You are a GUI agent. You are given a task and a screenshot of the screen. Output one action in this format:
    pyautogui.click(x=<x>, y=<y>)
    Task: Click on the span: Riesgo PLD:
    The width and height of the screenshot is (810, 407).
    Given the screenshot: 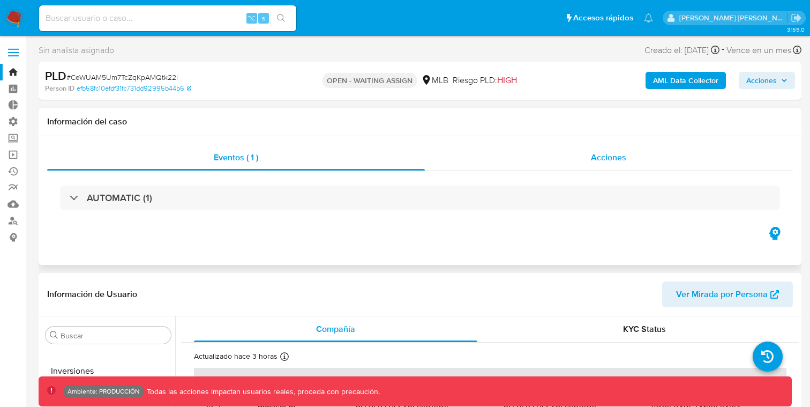 What is the action you would take?
    pyautogui.click(x=485, y=80)
    